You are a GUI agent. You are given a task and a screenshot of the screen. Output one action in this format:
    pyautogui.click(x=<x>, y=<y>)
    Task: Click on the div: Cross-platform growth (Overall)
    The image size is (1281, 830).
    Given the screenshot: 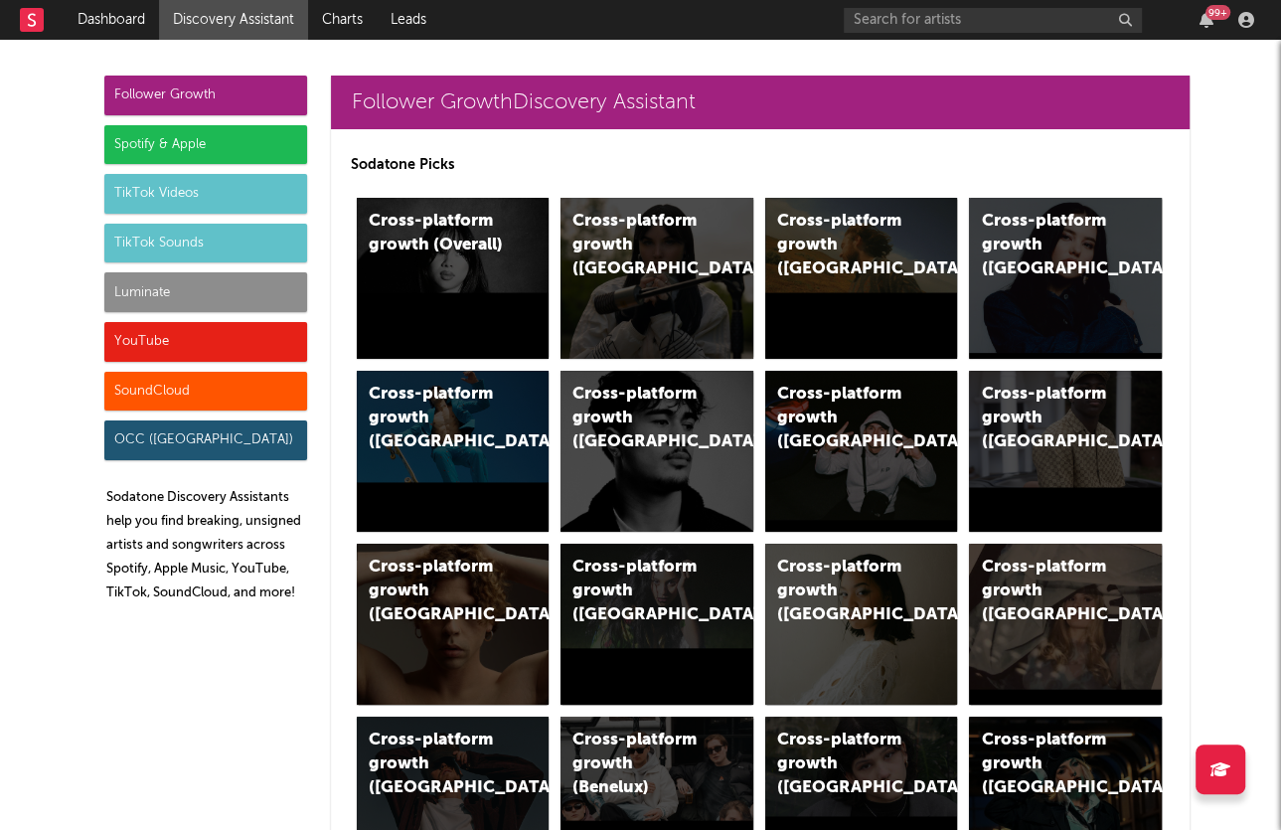 What is the action you would take?
    pyautogui.click(x=436, y=233)
    